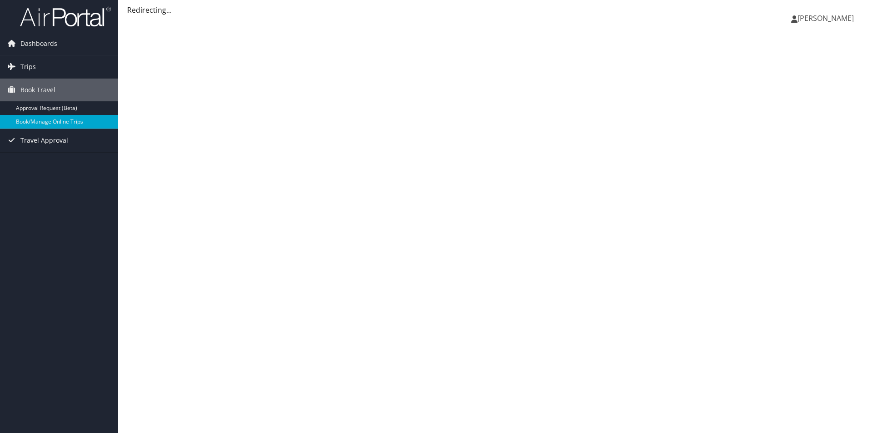 This screenshot has width=872, height=433. Describe the element at coordinates (28, 67) in the screenshot. I see `span: Trips` at that location.